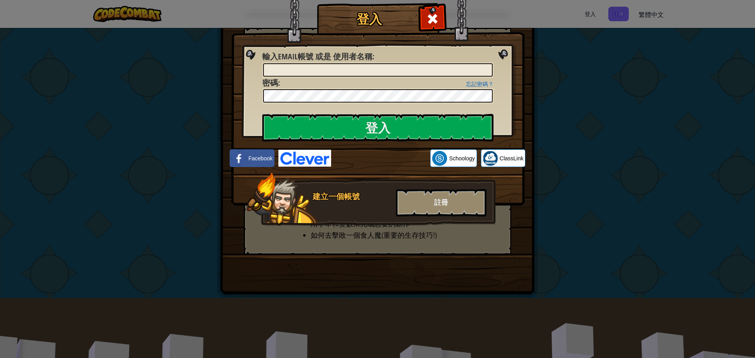  I want to click on span: Facebook, so click(260, 159).